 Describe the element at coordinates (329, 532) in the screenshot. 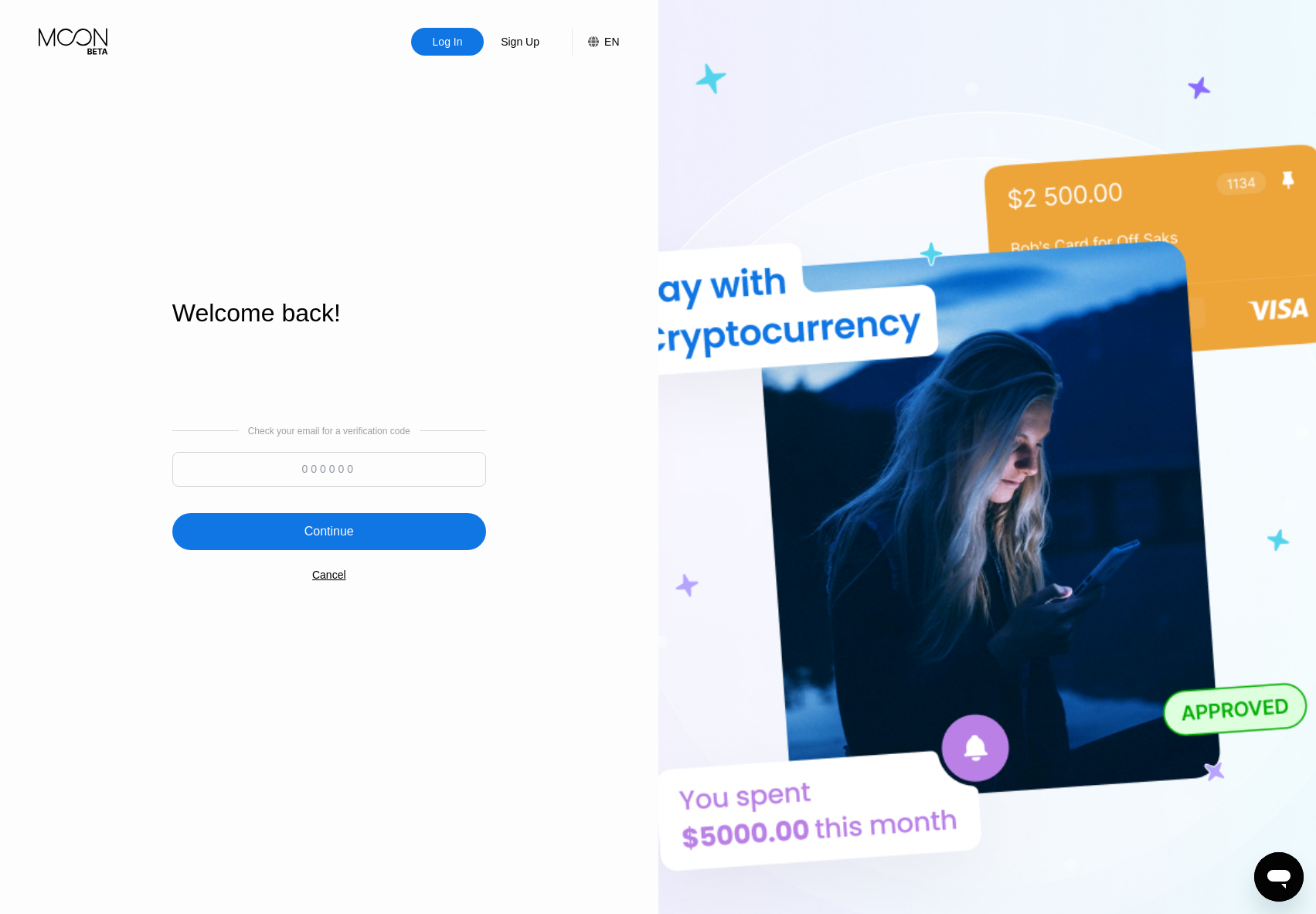

I see `div: Continue` at that location.